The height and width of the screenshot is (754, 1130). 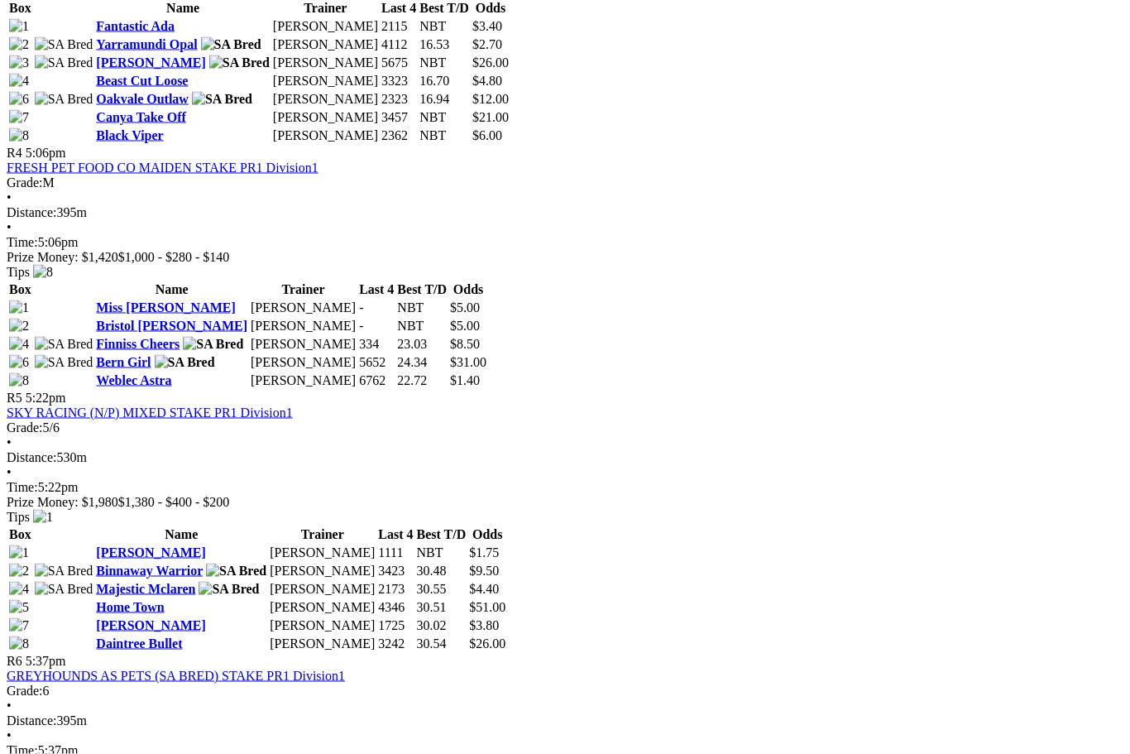 What do you see at coordinates (484, 552) in the screenshot?
I see `span: $1.75` at bounding box center [484, 552].